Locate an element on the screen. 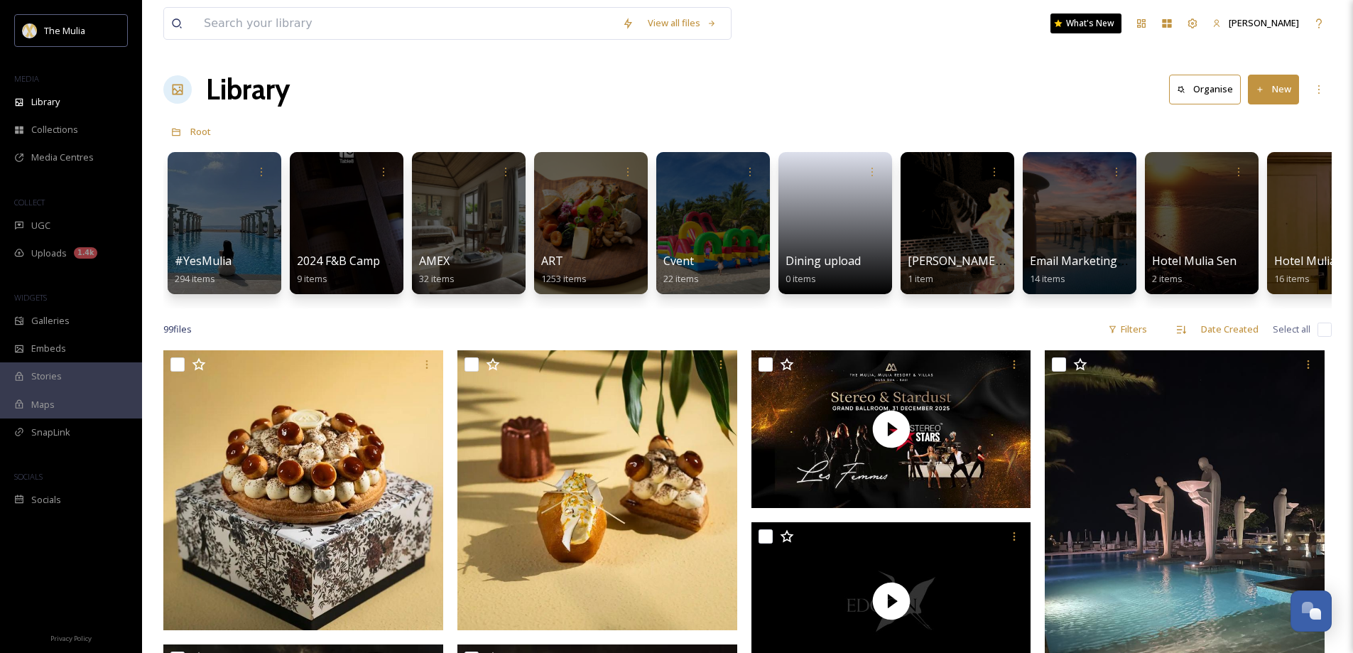  span: Galleries is located at coordinates (50, 320).